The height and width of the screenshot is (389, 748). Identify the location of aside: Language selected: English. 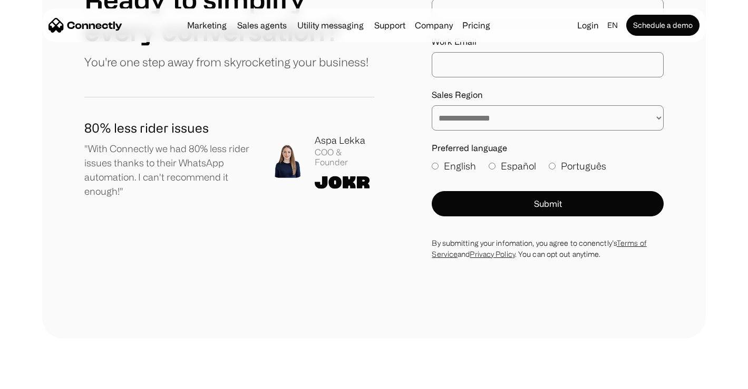
(37, 378).